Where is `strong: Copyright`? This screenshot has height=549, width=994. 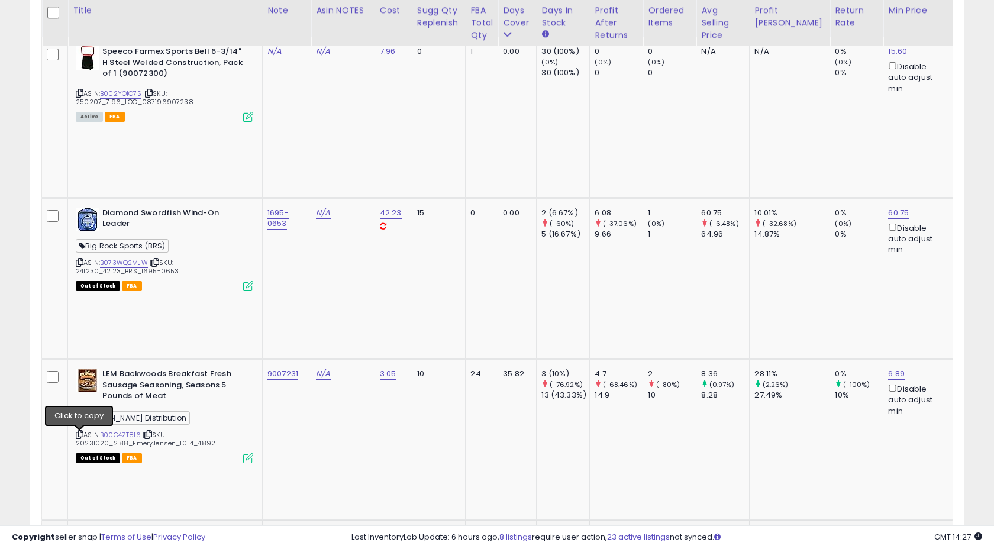 strong: Copyright is located at coordinates (33, 537).